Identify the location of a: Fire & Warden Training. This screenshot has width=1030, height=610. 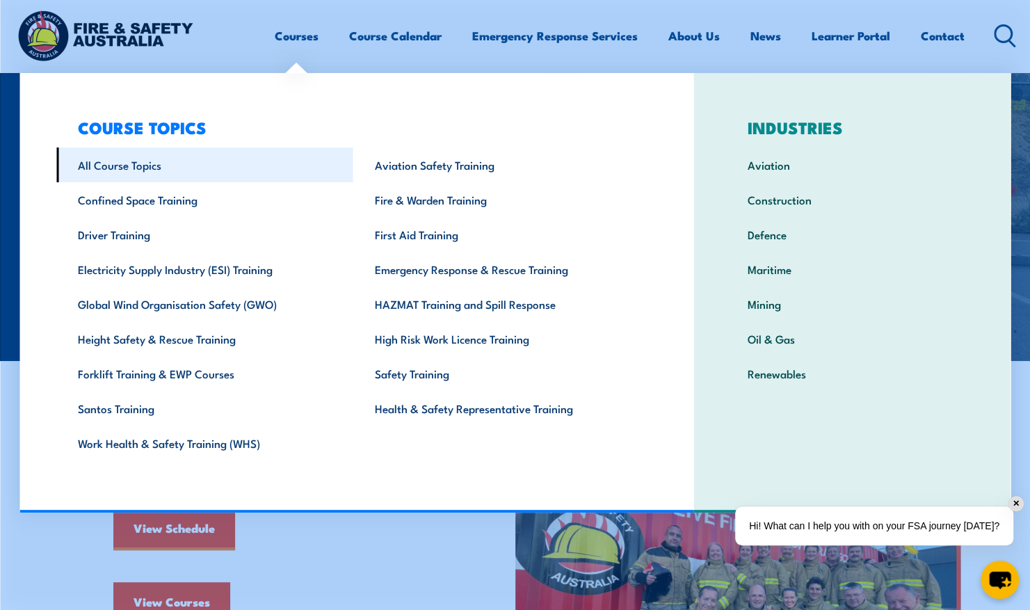
(502, 200).